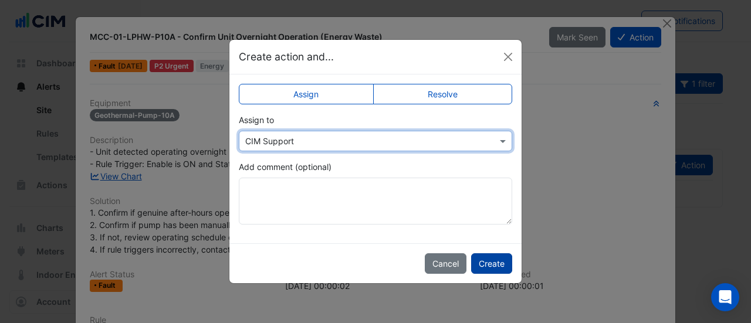  I want to click on label: Assign, so click(306, 94).